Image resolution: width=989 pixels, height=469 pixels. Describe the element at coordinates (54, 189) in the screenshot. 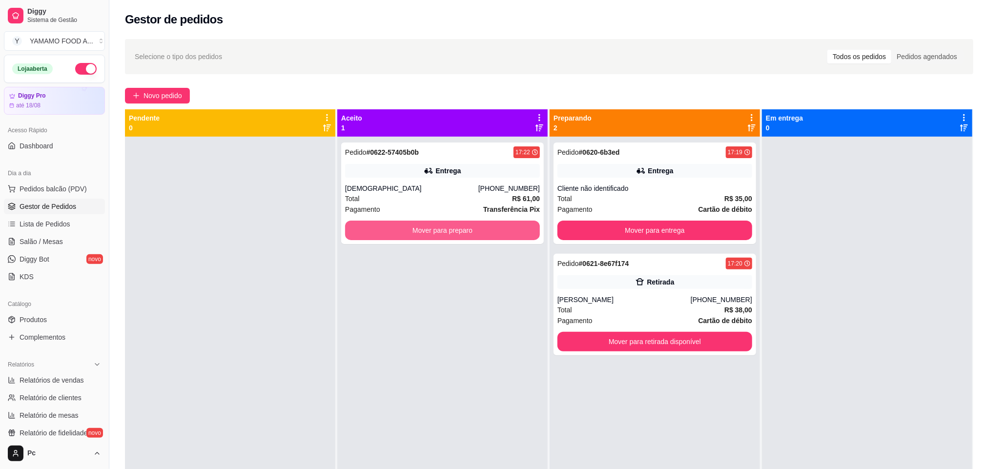

I see `button: Pedidos balcão (PDV)` at that location.